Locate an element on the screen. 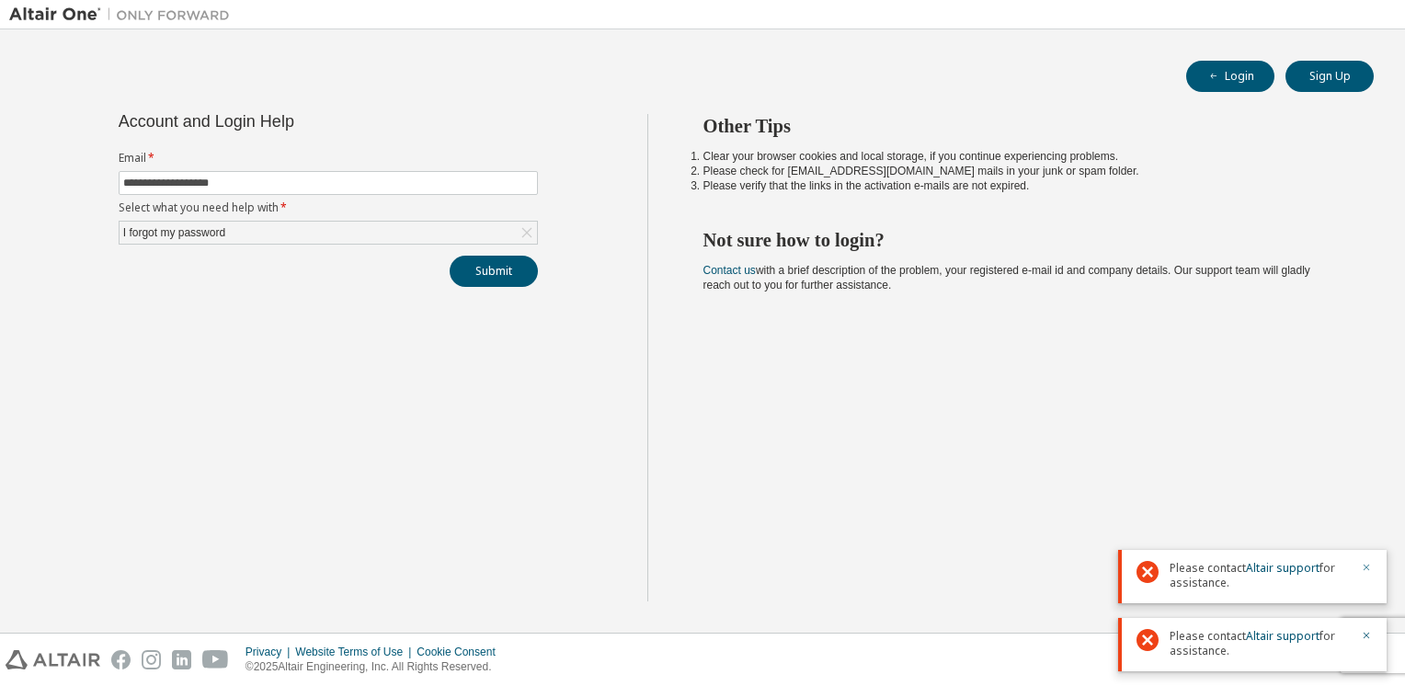 The image size is (1405, 686). img: youtube.svg is located at coordinates (215, 659).